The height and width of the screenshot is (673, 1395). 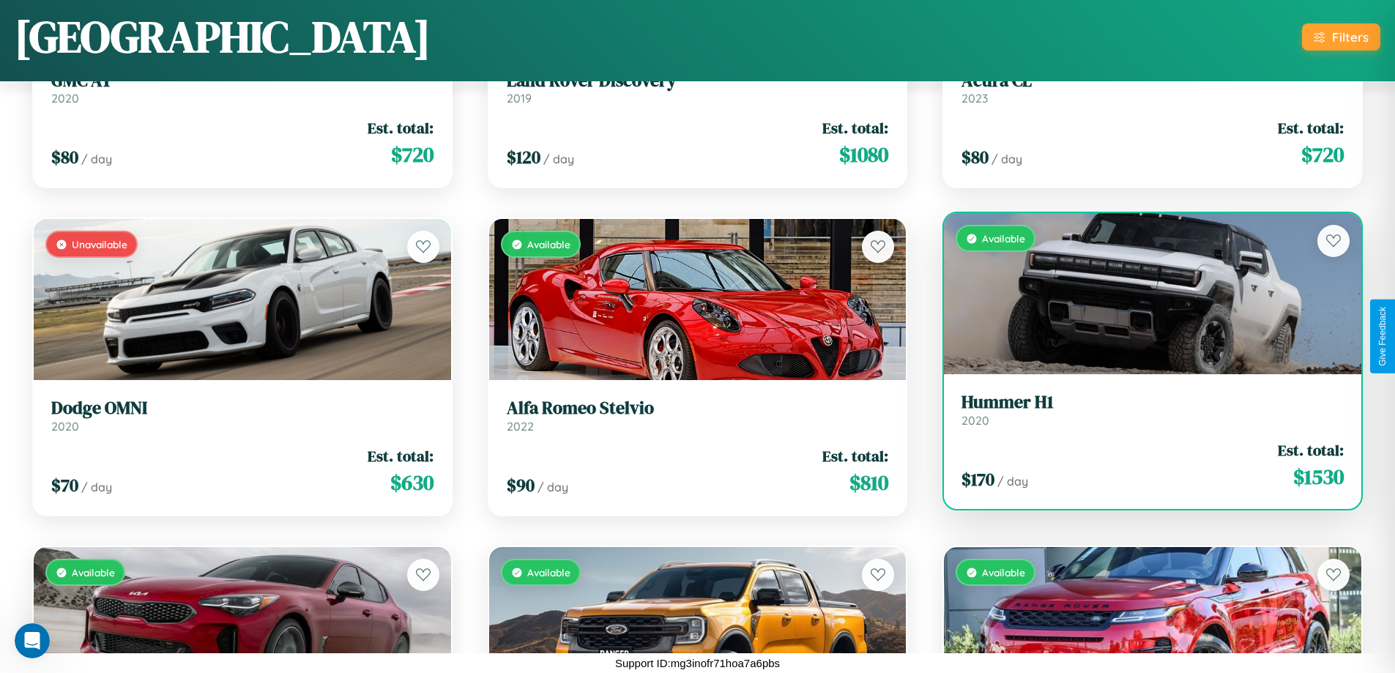 I want to click on a: Land Rover Discovery2019, so click(x=698, y=88).